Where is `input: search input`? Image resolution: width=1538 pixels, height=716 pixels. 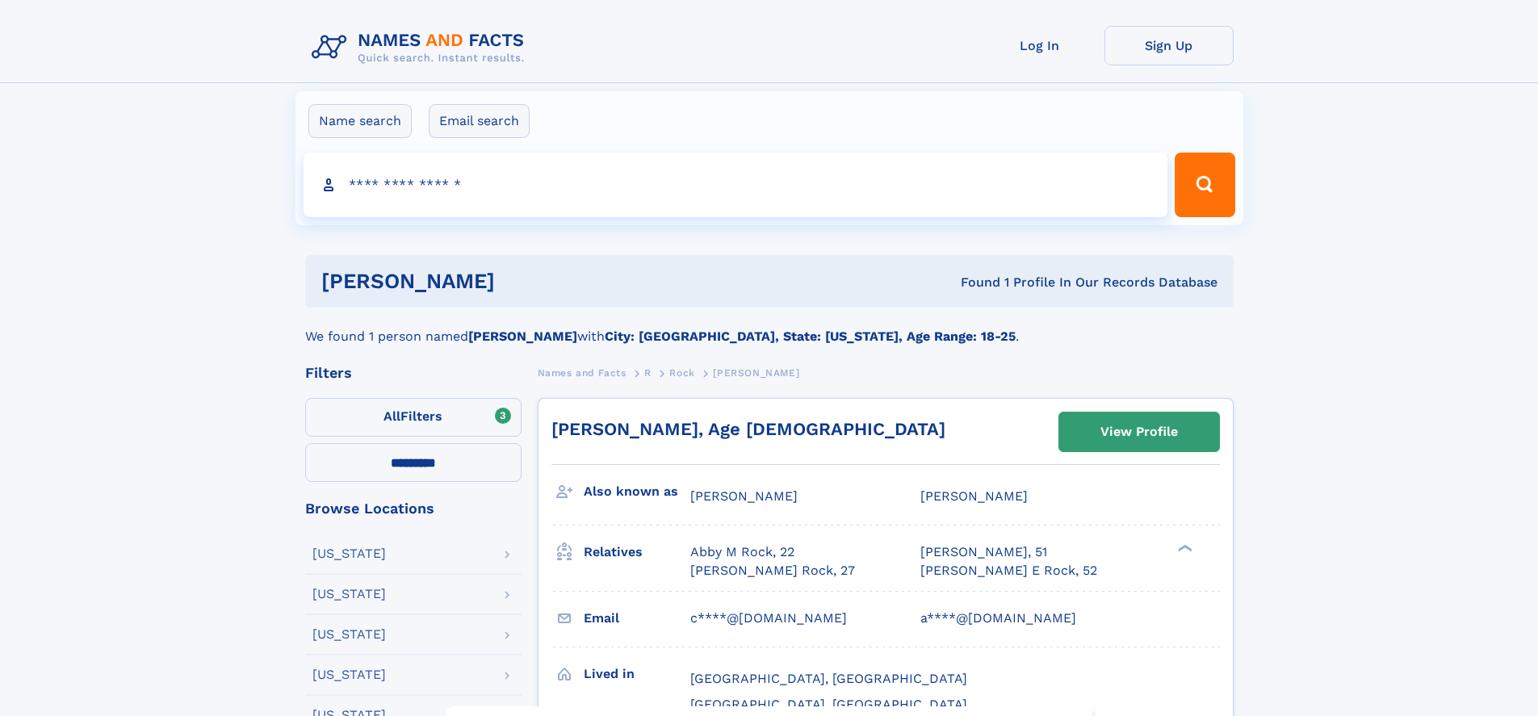 input: search input is located at coordinates (735, 185).